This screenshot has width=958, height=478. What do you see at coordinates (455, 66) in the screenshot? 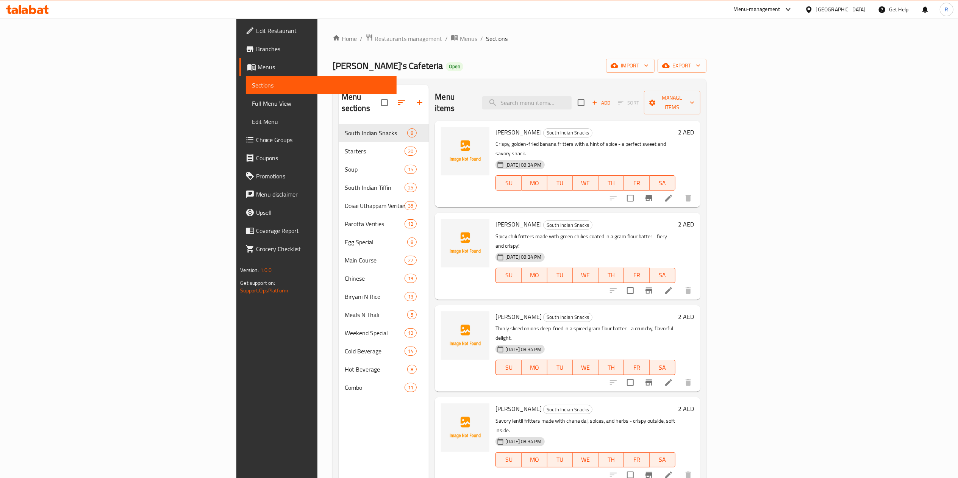
I see `span: Open` at bounding box center [455, 66].